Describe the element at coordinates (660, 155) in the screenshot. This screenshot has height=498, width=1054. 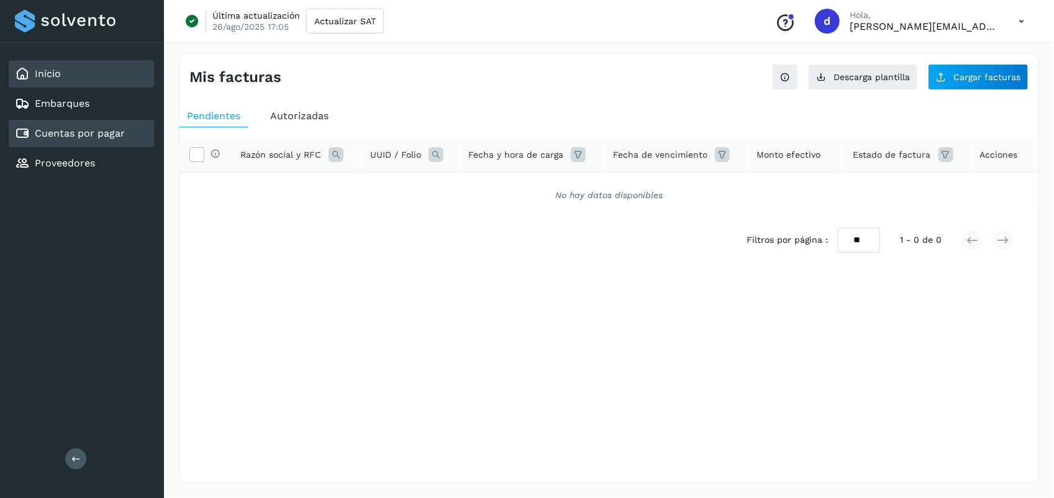
I see `span: Fecha de vencimiento` at that location.